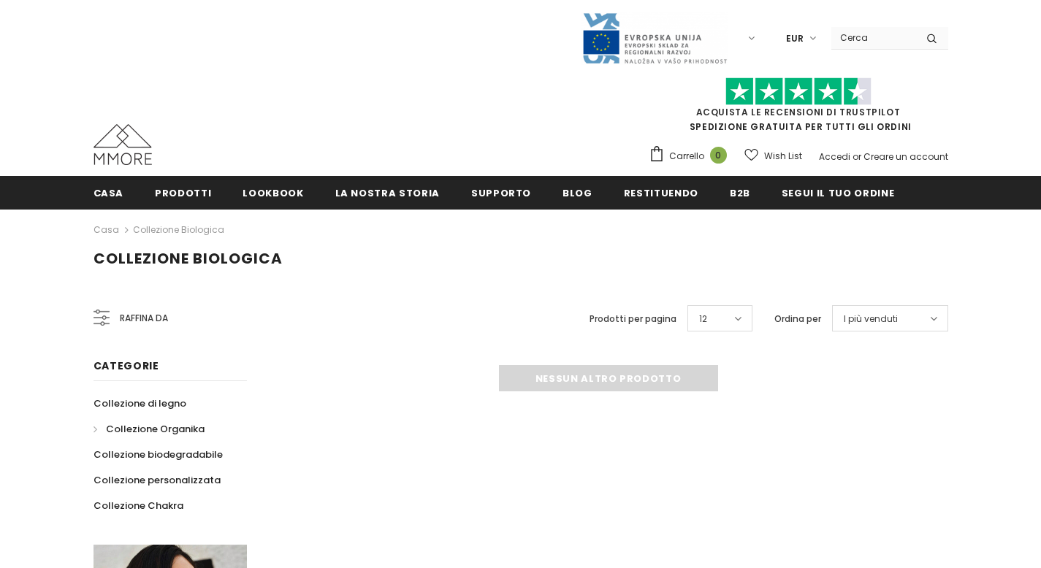 The width and height of the screenshot is (1041, 568). What do you see at coordinates (661, 193) in the screenshot?
I see `span: Restituendo` at bounding box center [661, 193].